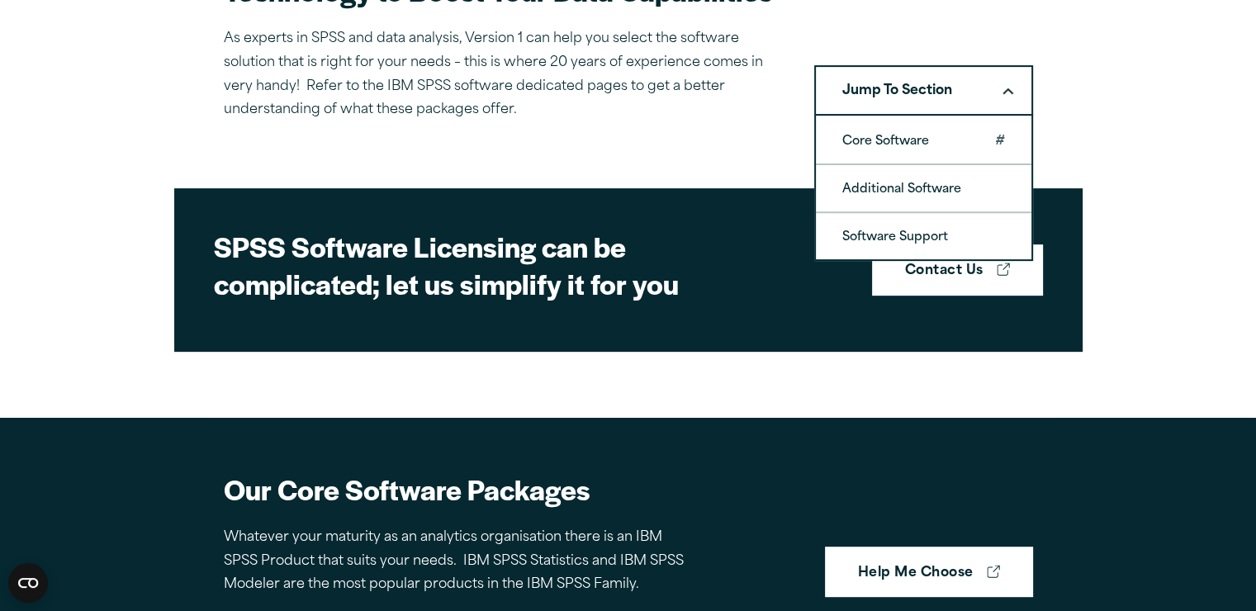 The width and height of the screenshot is (1256, 611). Describe the element at coordinates (1007, 91) in the screenshot. I see `svg: Downward pointing chevron` at that location.